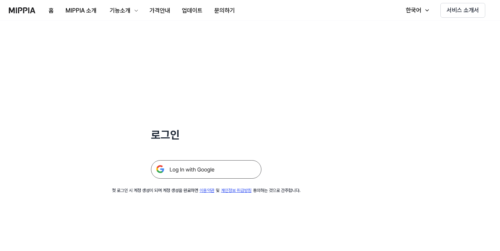 This screenshot has height=251, width=500. What do you see at coordinates (51, 11) in the screenshot?
I see `a: 홈` at bounding box center [51, 11].